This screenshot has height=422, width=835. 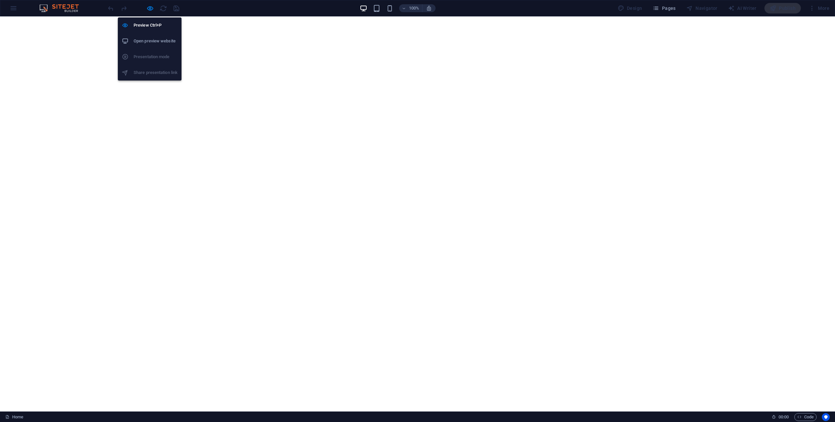 What do you see at coordinates (156, 25) in the screenshot?
I see `h6: Preview Ctrl+P` at bounding box center [156, 25].